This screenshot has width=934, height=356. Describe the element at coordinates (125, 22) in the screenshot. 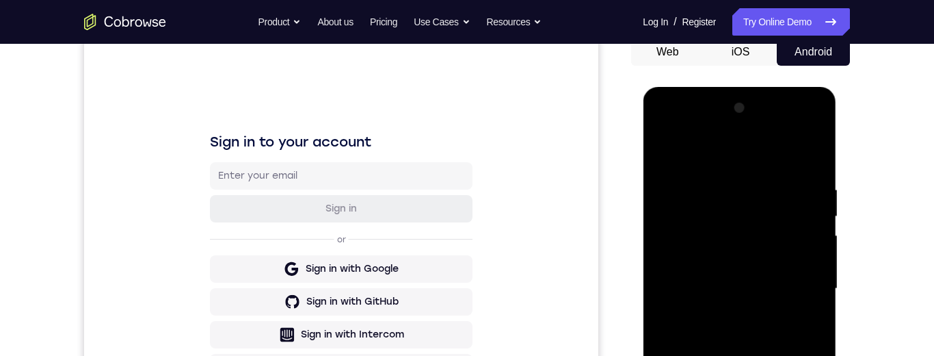

I see `a: Go to the home page` at that location.